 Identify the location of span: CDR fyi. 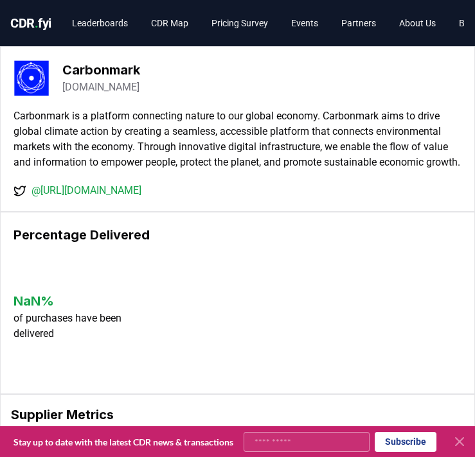
(31, 23).